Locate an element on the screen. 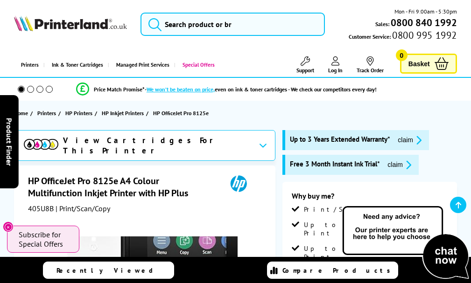  button: Close is located at coordinates (8, 227).